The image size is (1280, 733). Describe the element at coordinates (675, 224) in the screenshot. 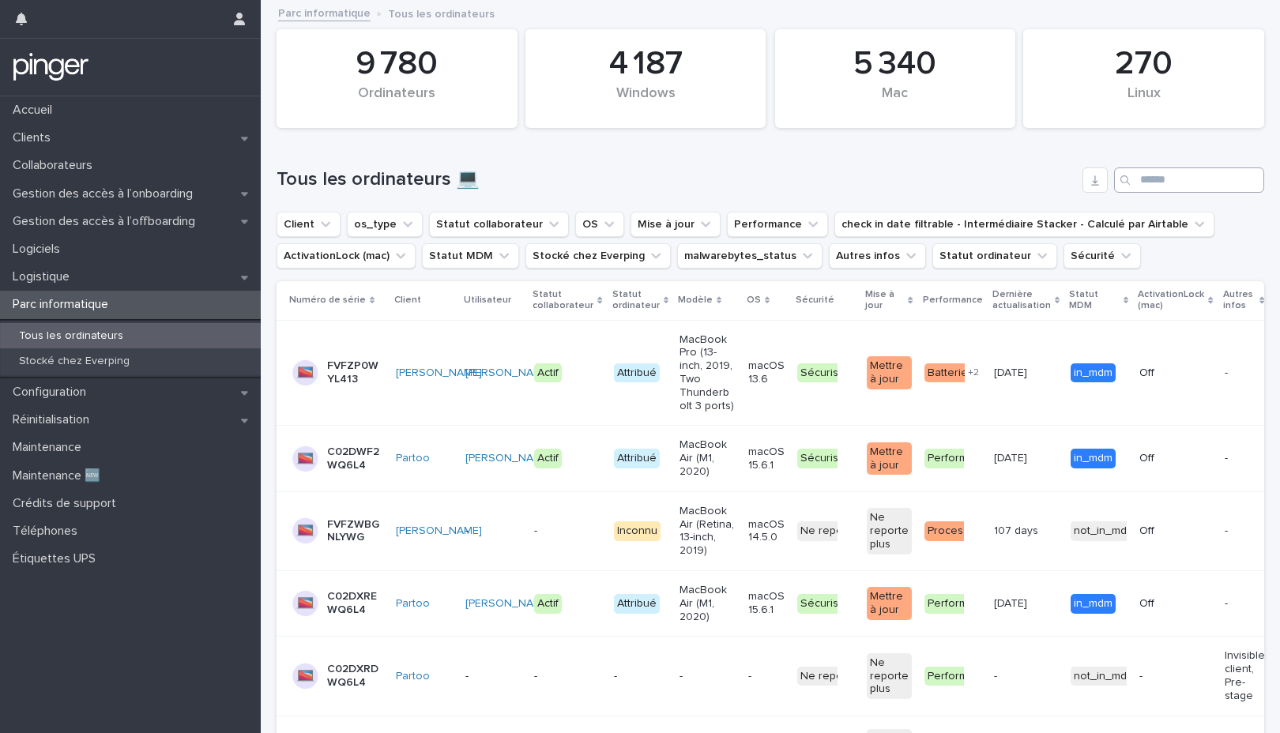

I see `button: Mise à jour` at that location.